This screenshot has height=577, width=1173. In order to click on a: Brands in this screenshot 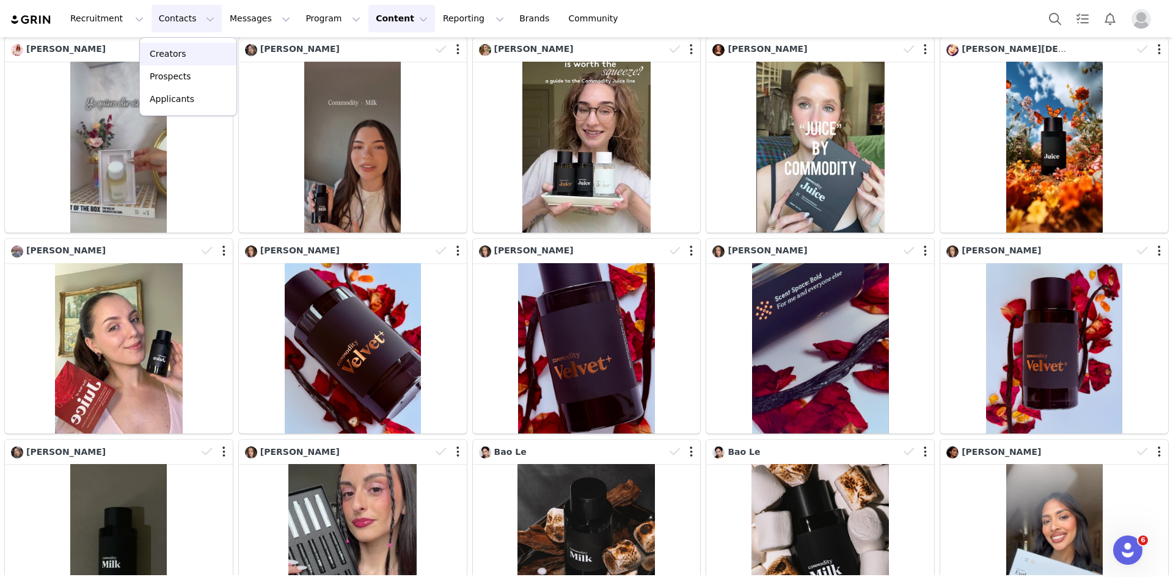, I will do `click(536, 18)`.